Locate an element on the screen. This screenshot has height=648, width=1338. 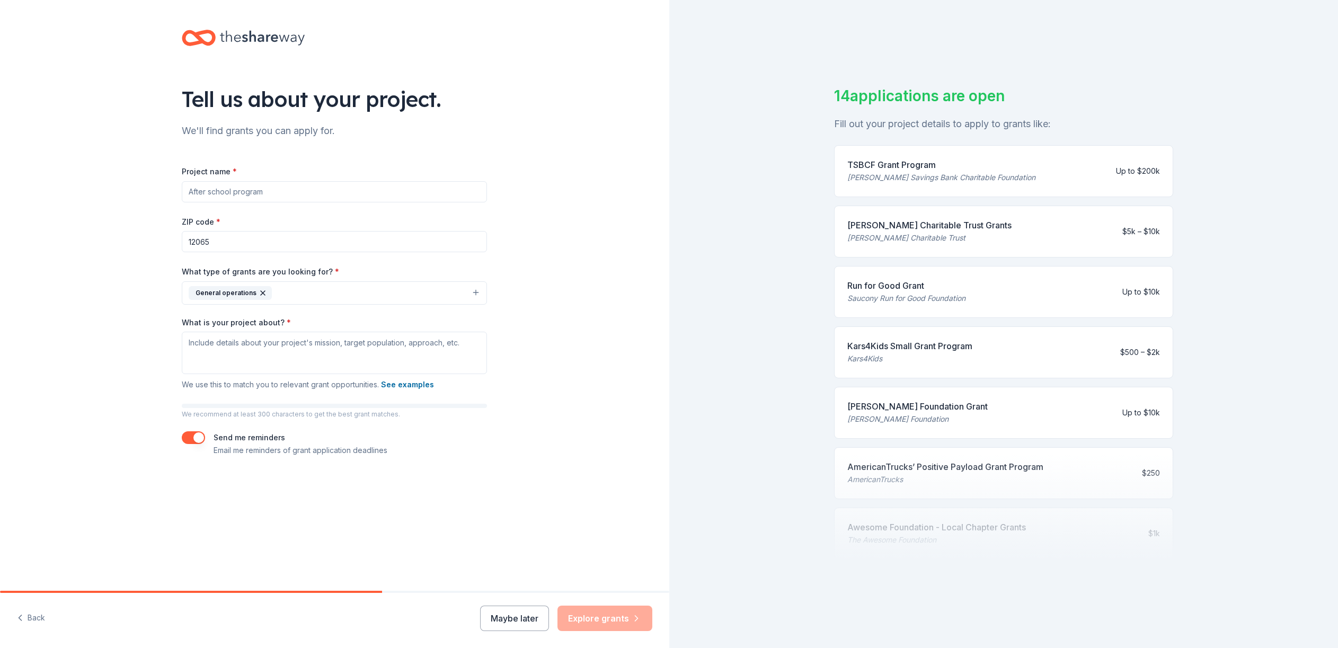
div: Kars4Kids Small Grant Program is located at coordinates (910, 346).